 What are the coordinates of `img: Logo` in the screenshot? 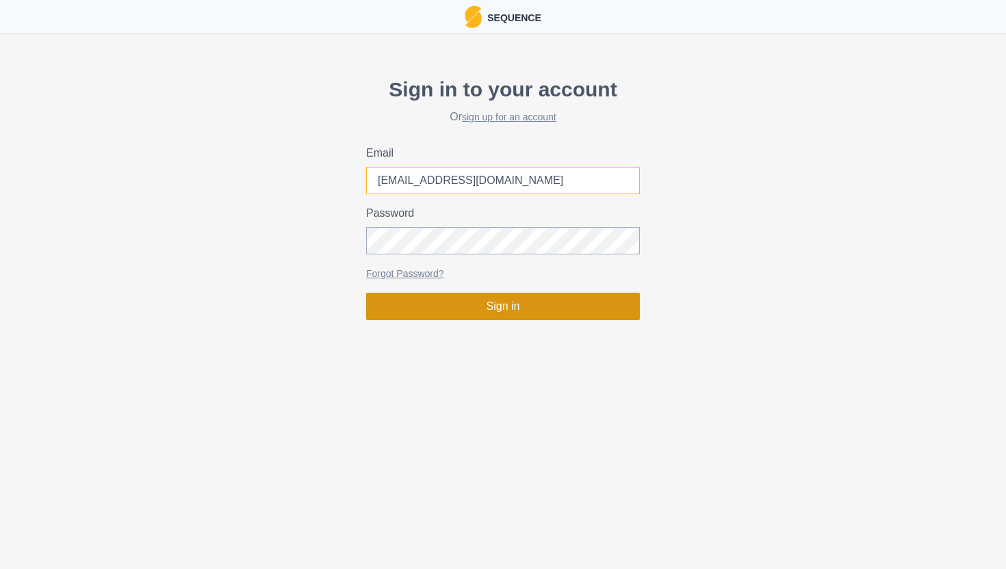 It's located at (473, 16).